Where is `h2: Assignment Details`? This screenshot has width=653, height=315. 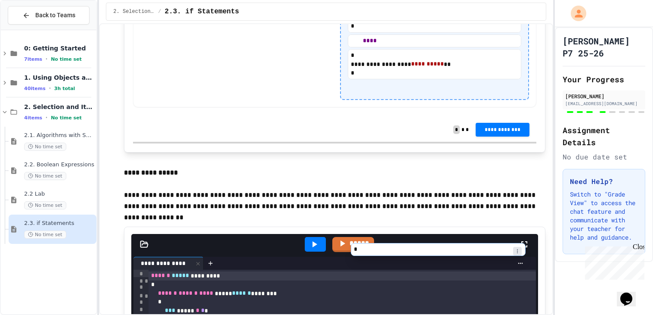 h2: Assignment Details is located at coordinates (604, 136).